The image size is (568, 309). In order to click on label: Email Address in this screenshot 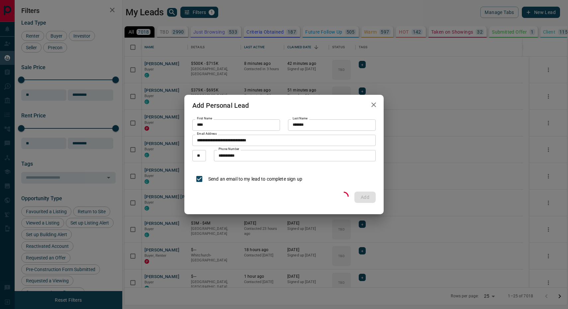, I will do `click(207, 134)`.